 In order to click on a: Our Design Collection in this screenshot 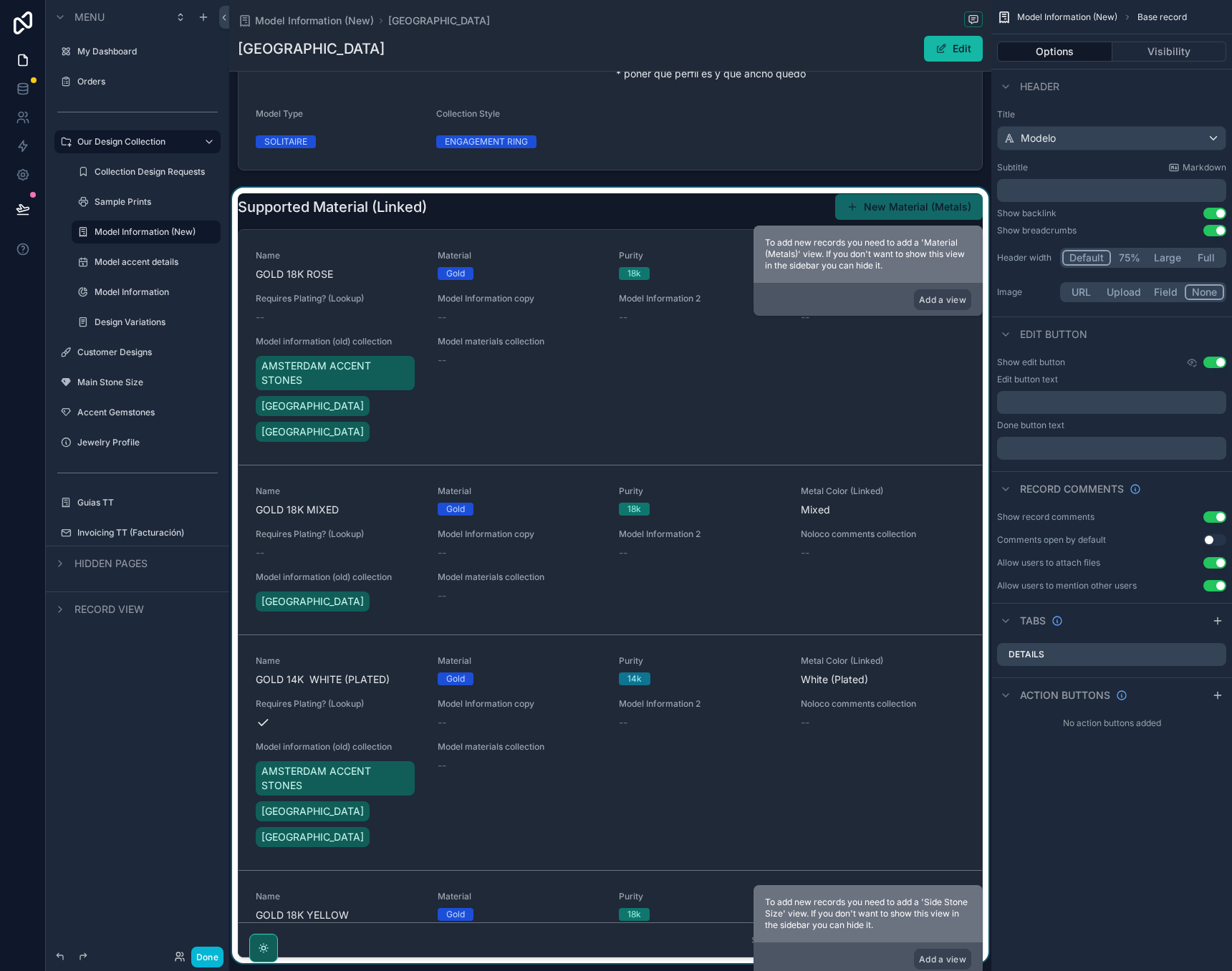, I will do `click(135, 141)`.